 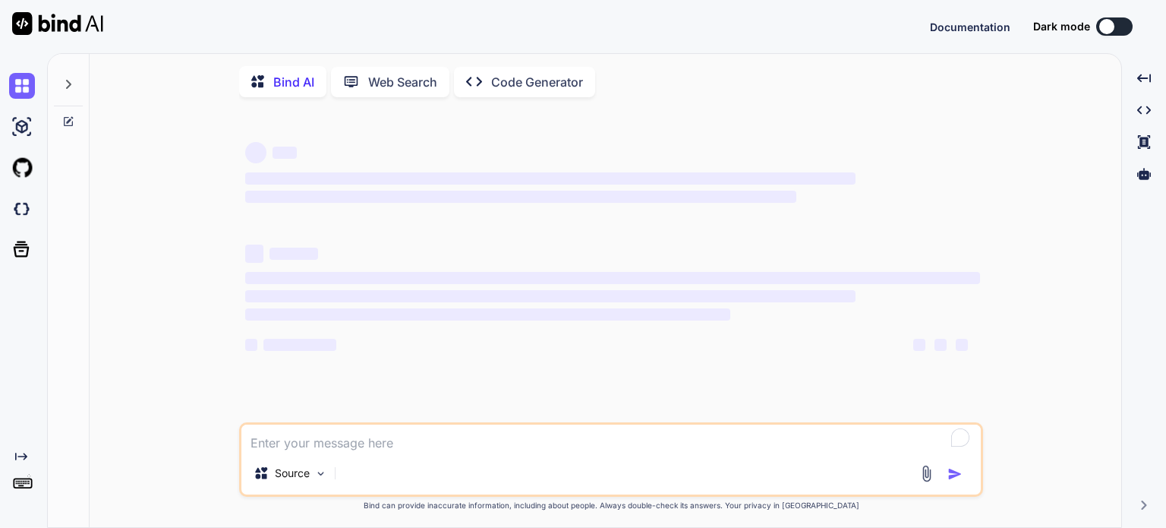 What do you see at coordinates (970, 27) in the screenshot?
I see `span: Documentation` at bounding box center [970, 27].